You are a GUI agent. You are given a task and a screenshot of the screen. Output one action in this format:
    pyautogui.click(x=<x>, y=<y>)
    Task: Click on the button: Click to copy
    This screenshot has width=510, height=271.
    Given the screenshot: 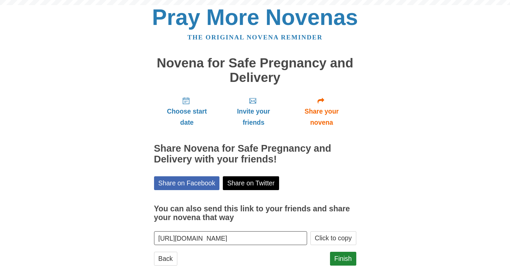 What is the action you would take?
    pyautogui.click(x=333, y=238)
    